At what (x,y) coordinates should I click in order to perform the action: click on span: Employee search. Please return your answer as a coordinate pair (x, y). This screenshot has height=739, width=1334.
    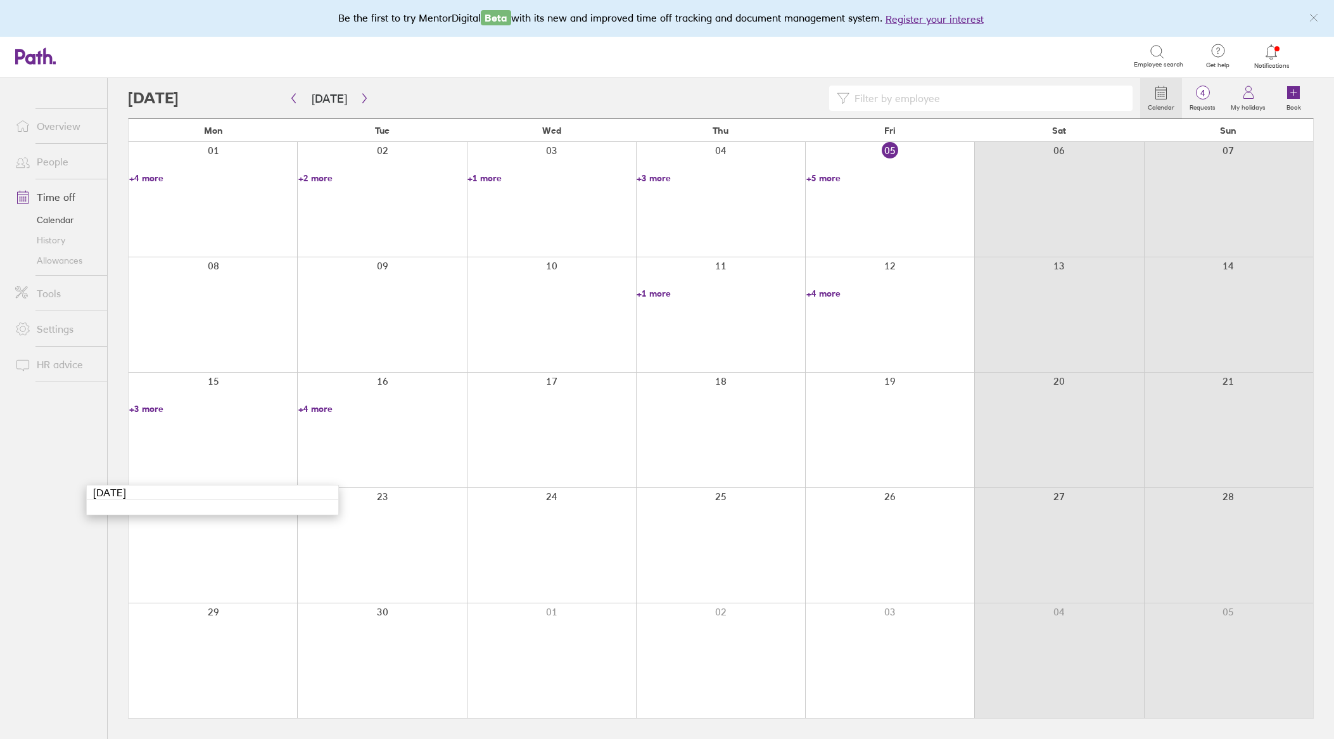
    Looking at the image, I should click on (1159, 65).